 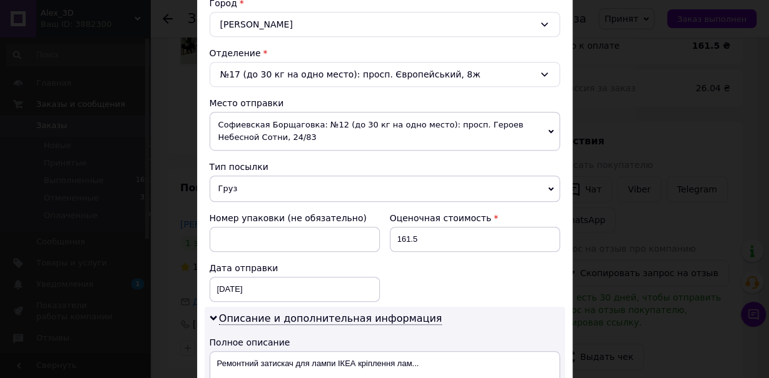 I want to click on div: №17 (до 30 кг на одно место): просп. Європейський, 8ж, so click(x=385, y=74).